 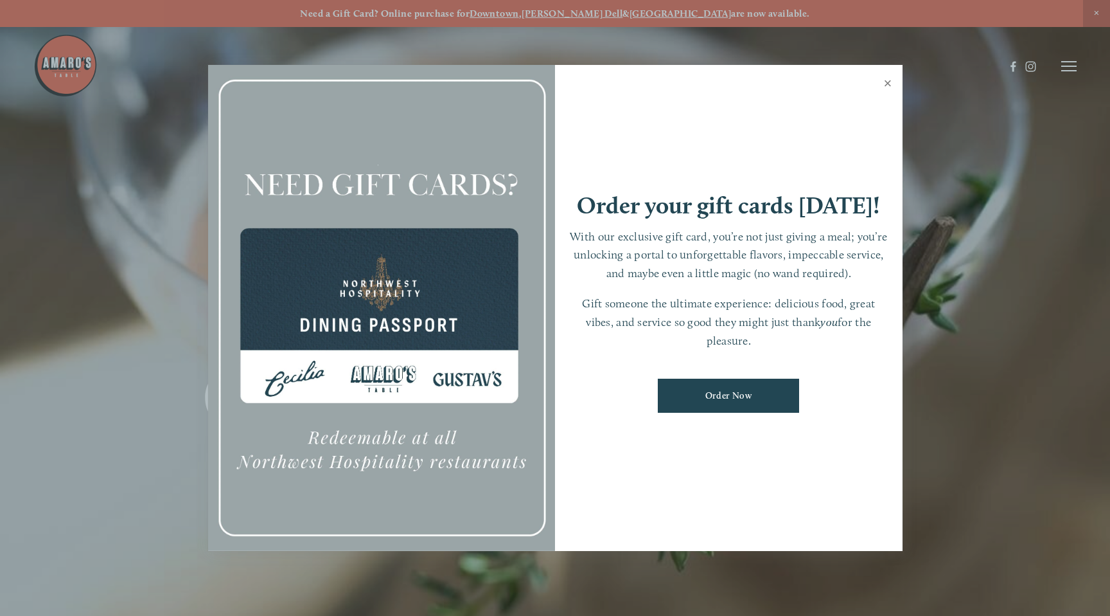 What do you see at coordinates (829, 321) in the screenshot?
I see `em: you` at bounding box center [829, 321].